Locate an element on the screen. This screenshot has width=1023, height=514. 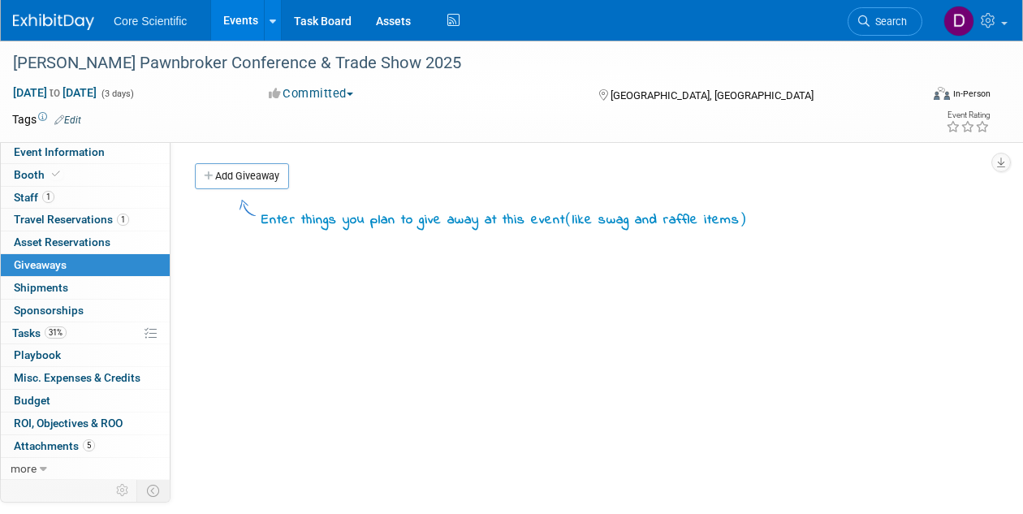
span: Playbook is located at coordinates (37, 355).